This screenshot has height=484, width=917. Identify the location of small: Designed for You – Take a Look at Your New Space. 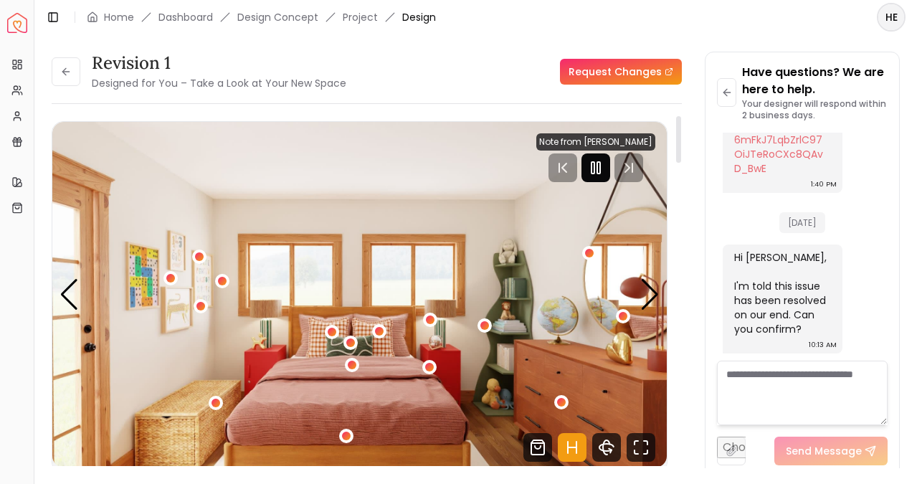
(219, 83).